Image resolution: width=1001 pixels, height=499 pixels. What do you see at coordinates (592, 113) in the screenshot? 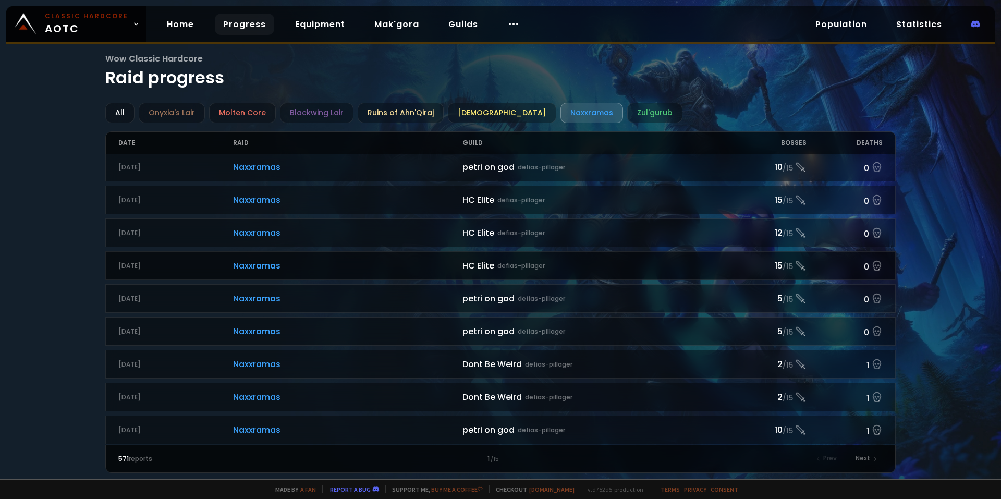
I see `div: Naxxramas` at bounding box center [592, 113].